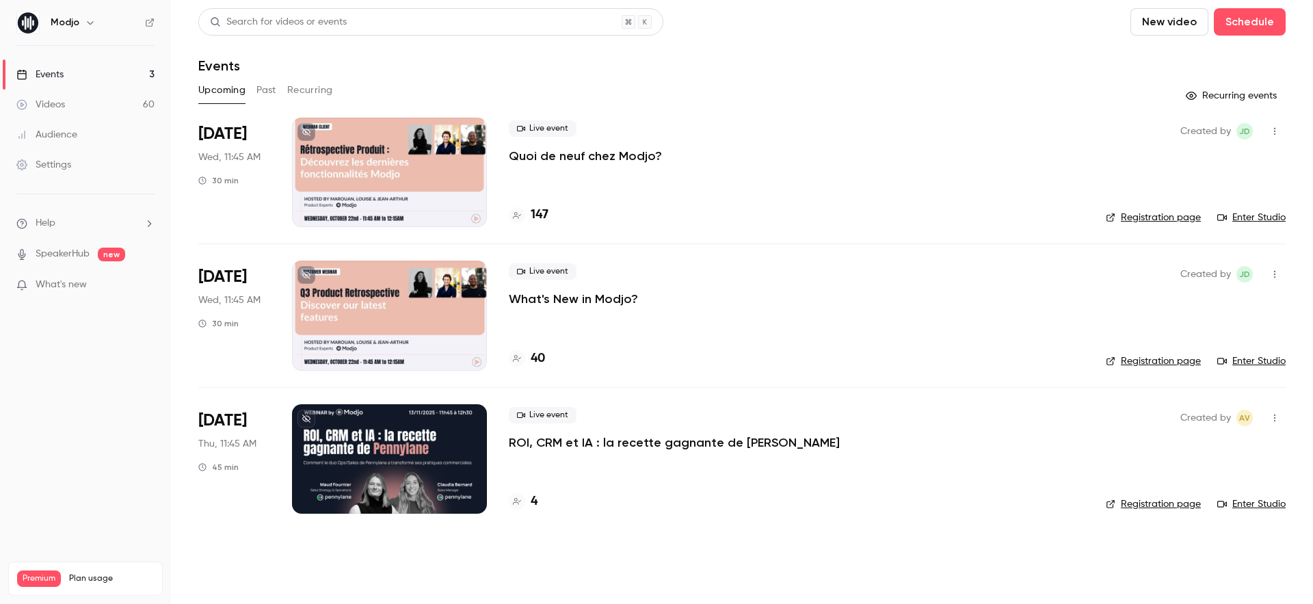  I want to click on a: Quoi de neuf chez Modjo?, so click(585, 156).